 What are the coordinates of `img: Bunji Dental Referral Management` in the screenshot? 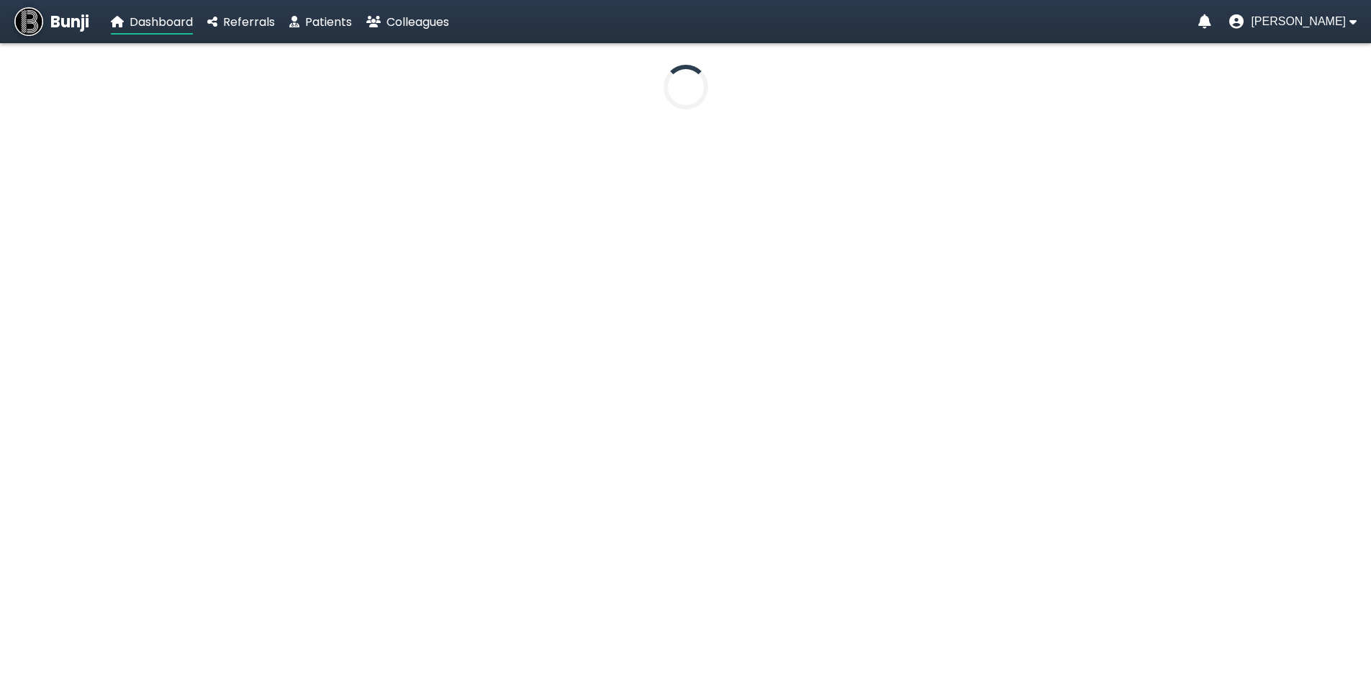 It's located at (29, 22).